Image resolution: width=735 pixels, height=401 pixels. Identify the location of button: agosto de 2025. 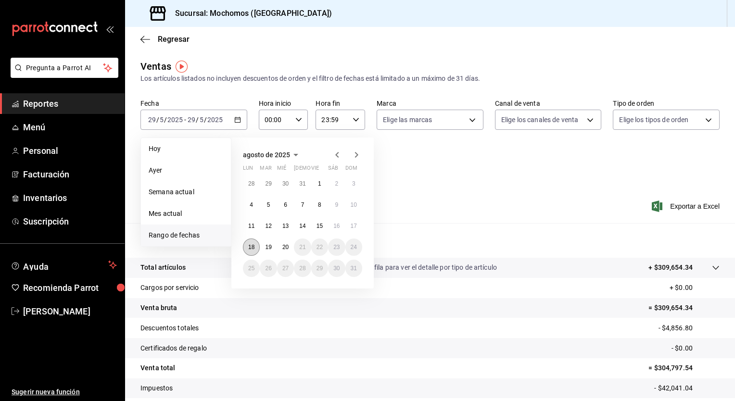
(272, 155).